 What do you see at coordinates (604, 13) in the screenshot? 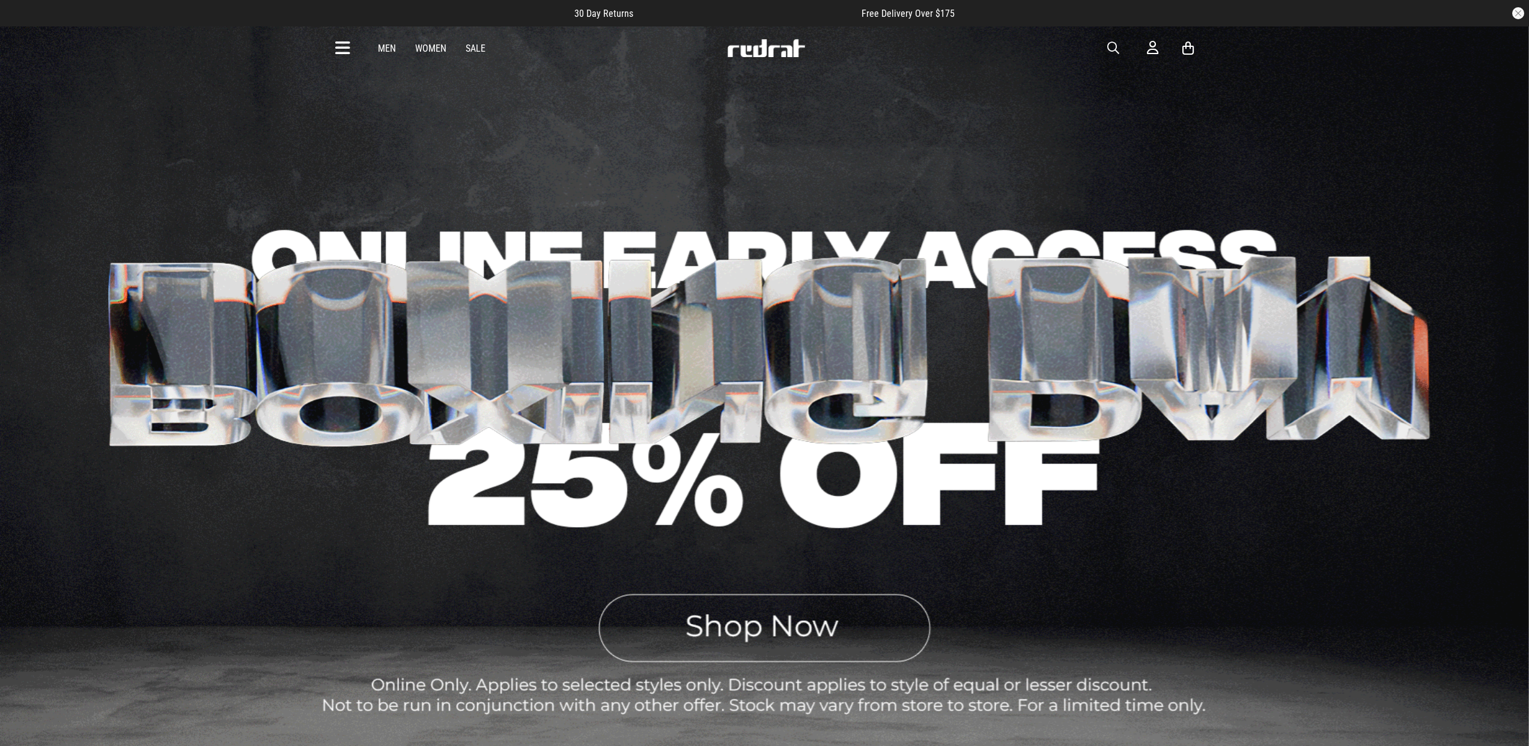
I see `span: 30 Day Returns` at bounding box center [604, 13].